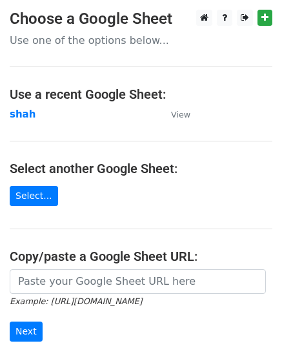  Describe the element at coordinates (141, 94) in the screenshot. I see `h4: Use a recent Google Sheet:` at that location.